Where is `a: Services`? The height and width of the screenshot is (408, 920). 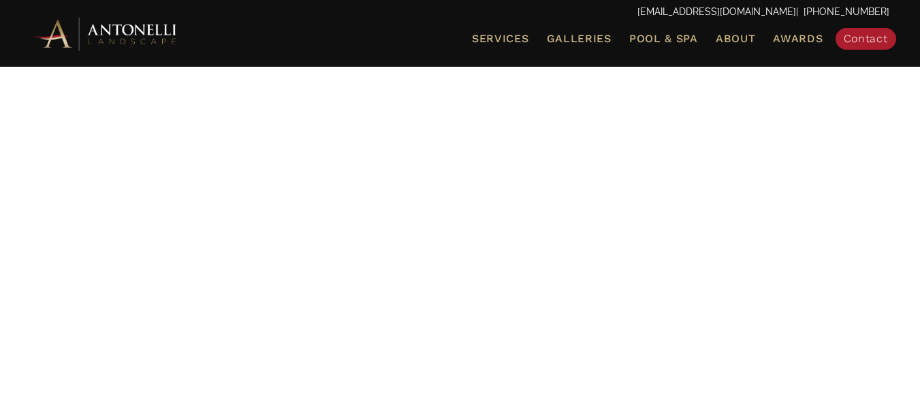 a: Services is located at coordinates (500, 39).